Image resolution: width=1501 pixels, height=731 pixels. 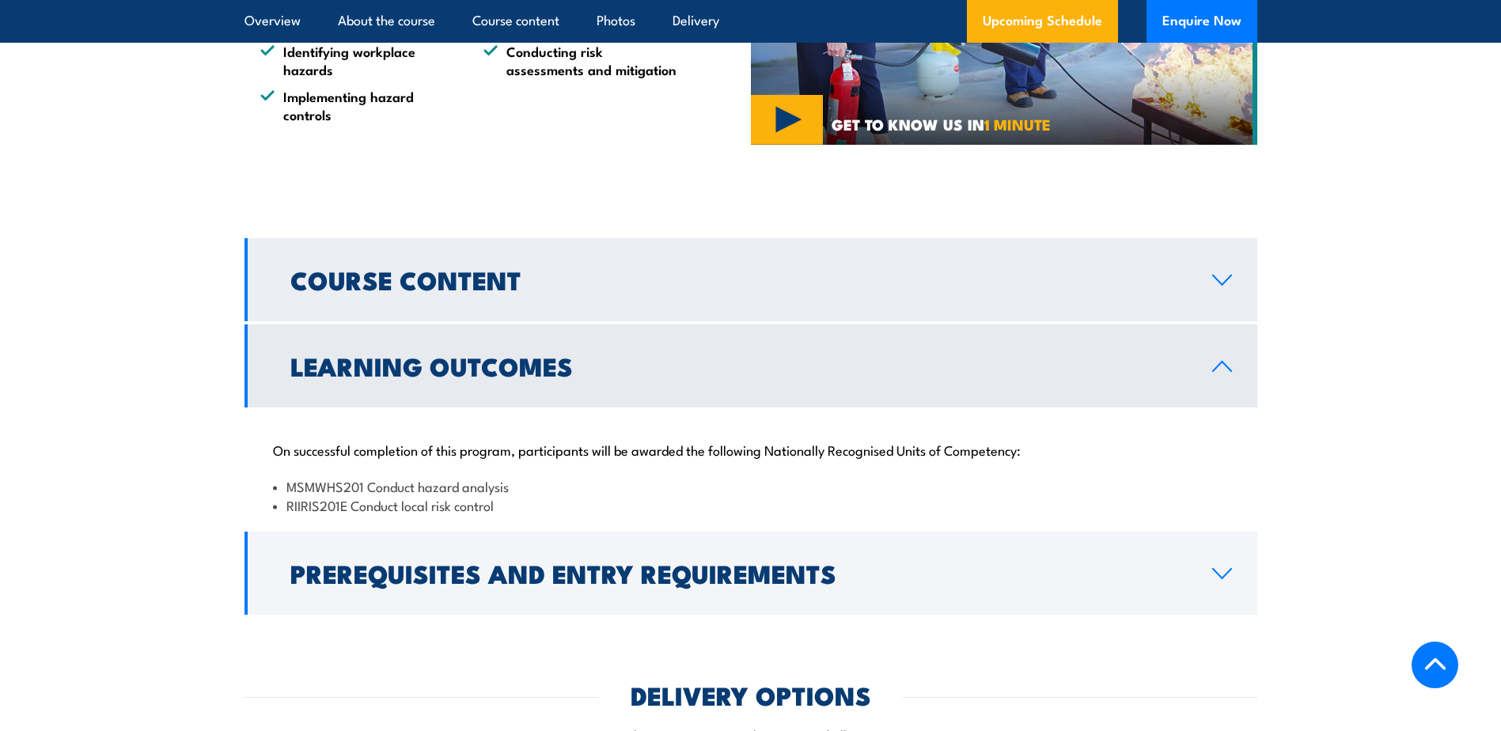 I want to click on span: GET TO KNOW US IN, so click(x=941, y=124).